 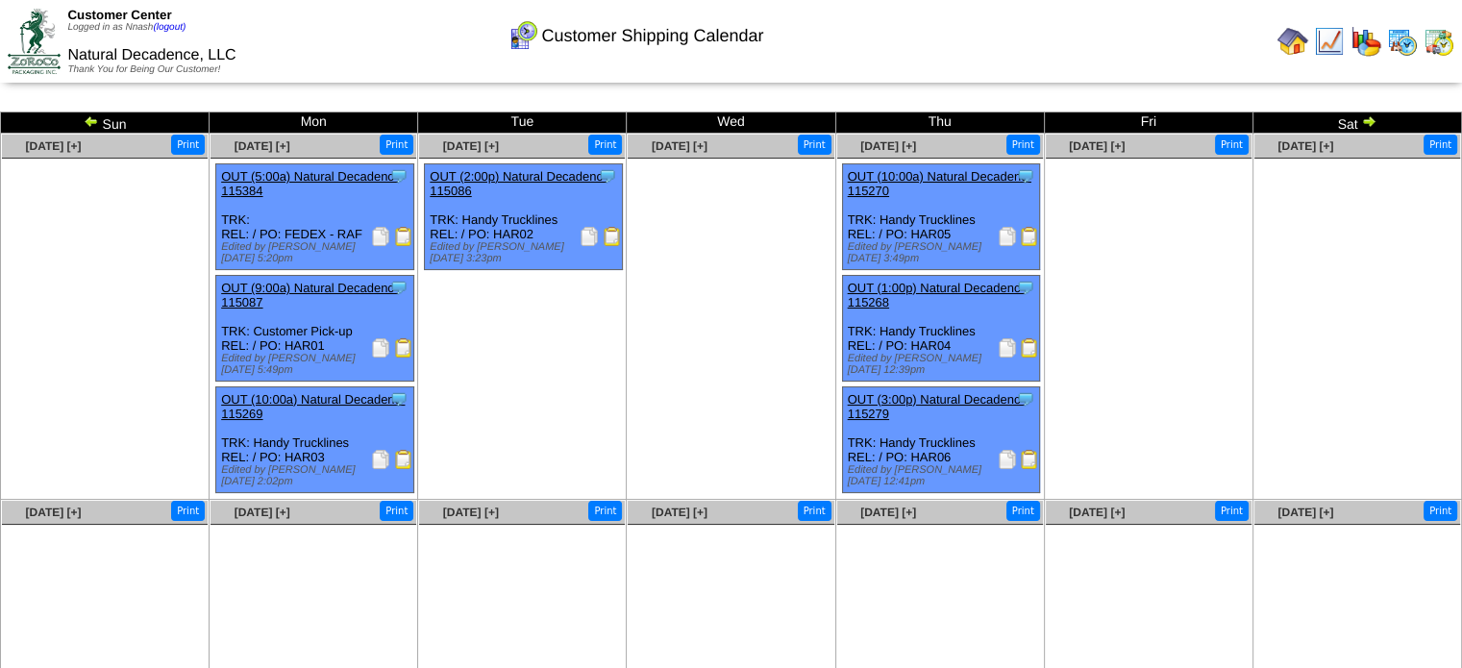 I want to click on span: Customer Center, so click(x=119, y=14).